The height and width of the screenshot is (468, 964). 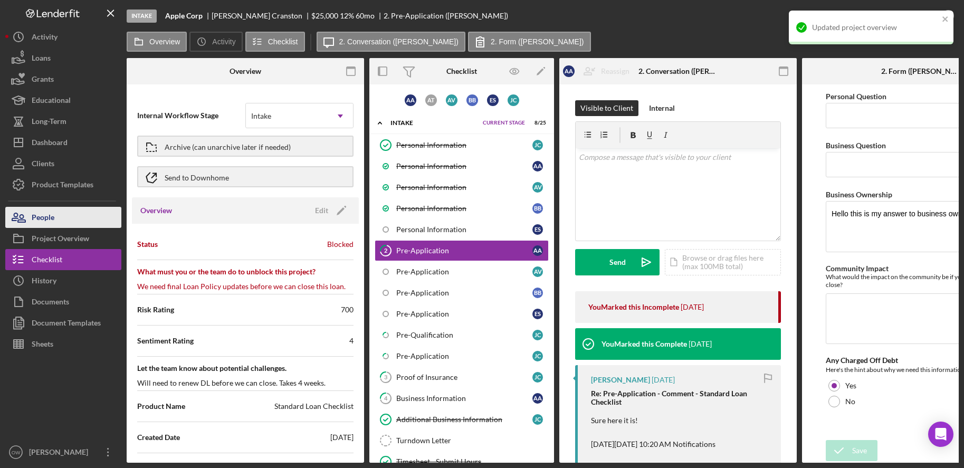 I want to click on button: close, so click(x=946, y=20).